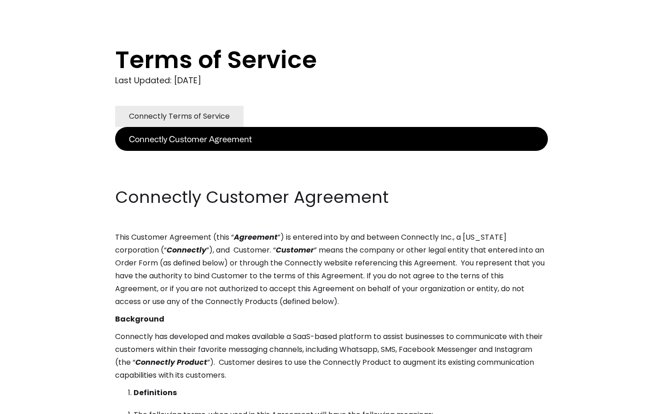  I want to click on aside: Language selected: English, so click(32, 404).